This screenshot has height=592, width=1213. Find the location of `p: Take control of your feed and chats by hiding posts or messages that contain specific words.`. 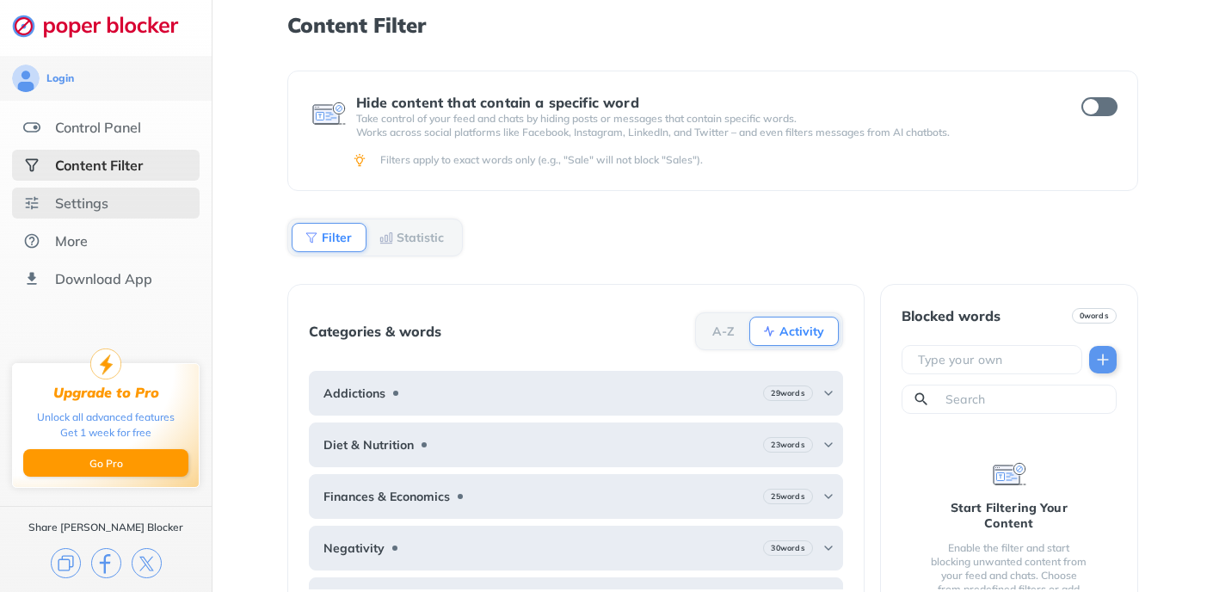

p: Take control of your feed and chats by hiding posts or messages that contain specific words. is located at coordinates (703, 119).